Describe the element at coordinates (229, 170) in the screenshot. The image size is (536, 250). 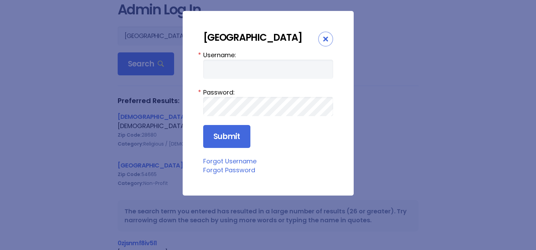
I see `a: Forgot Password` at that location.